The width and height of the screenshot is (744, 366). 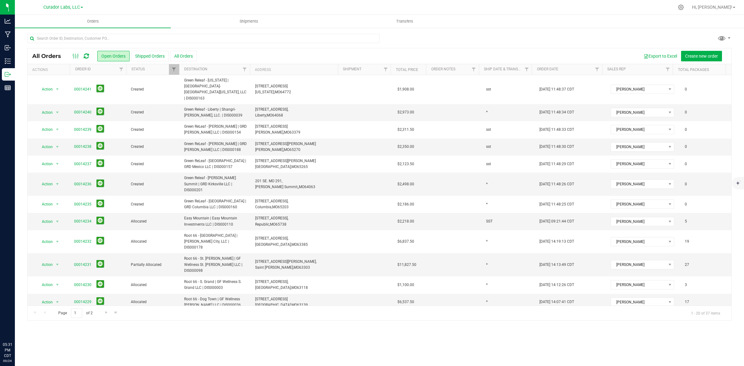 I want to click on a: Go to the next page, so click(x=106, y=313).